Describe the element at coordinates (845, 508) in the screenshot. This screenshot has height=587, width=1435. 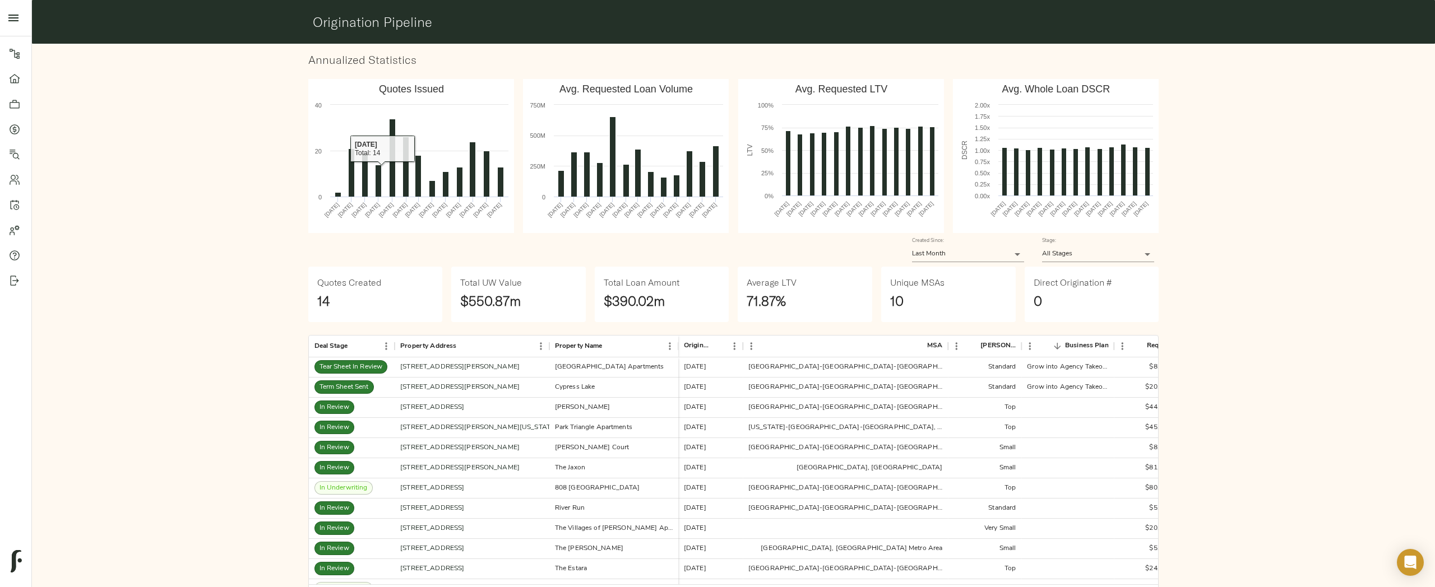
I see `div: Las Vegas-Henderson-North Las Vegas, NV Metro Area` at that location.